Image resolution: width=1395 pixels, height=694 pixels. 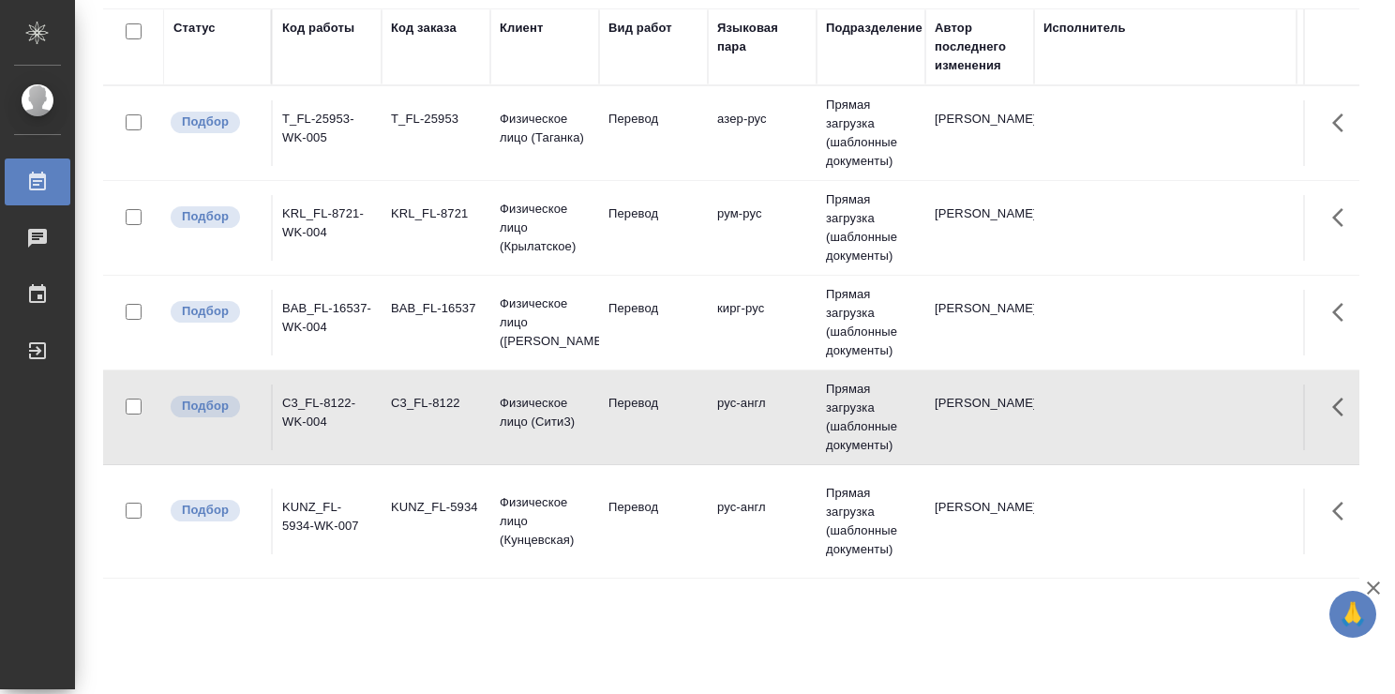 I want to click on td: T_FL-25953-WK-005, so click(x=327, y=133).